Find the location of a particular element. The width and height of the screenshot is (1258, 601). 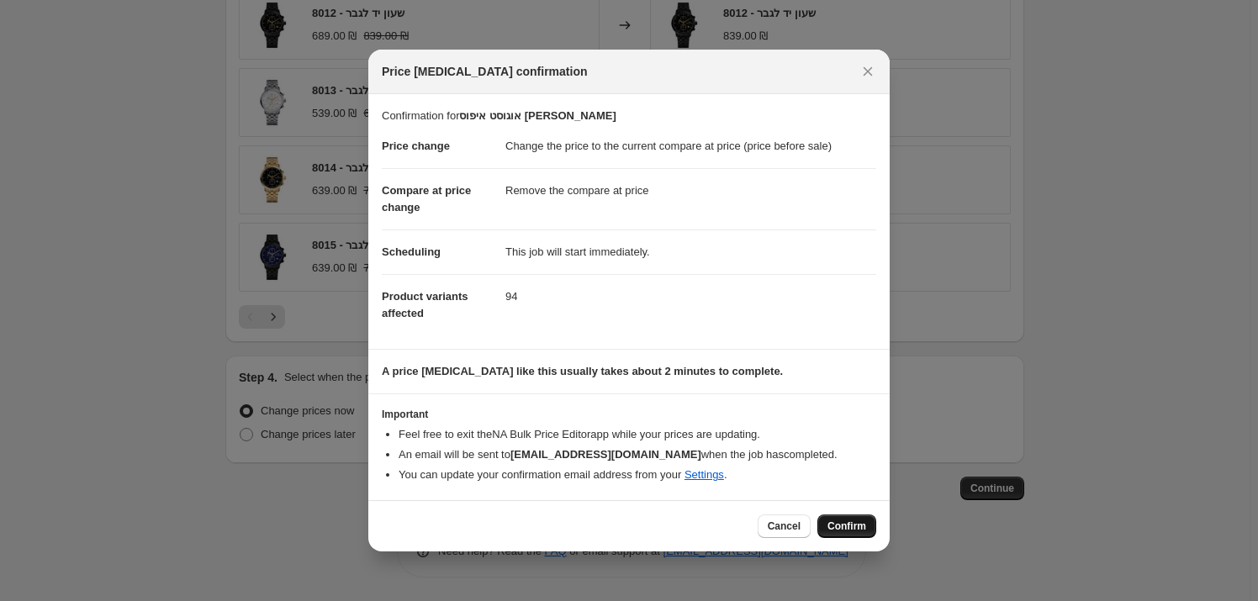

h3: Important is located at coordinates (629, 415).